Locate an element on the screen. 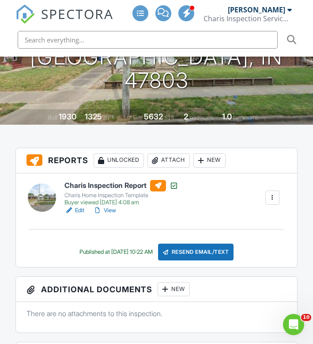 The width and height of the screenshot is (313, 344). span: bedrooms is located at coordinates (202, 117).